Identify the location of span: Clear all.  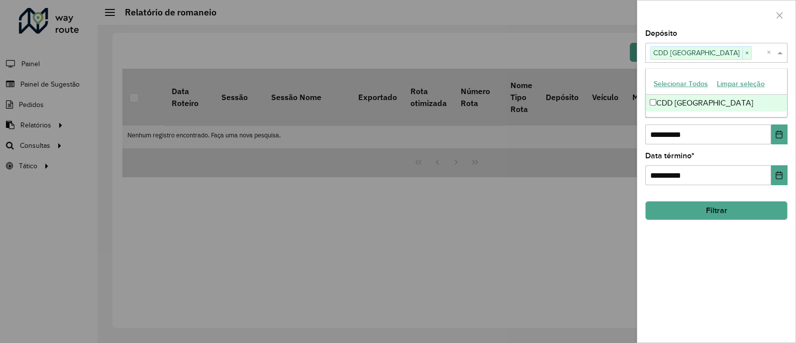
(771, 53).